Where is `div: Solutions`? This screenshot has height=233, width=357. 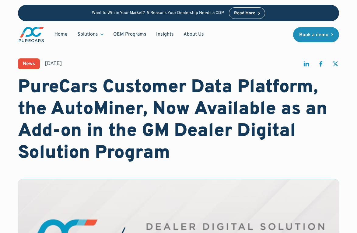
div: Solutions is located at coordinates (88, 34).